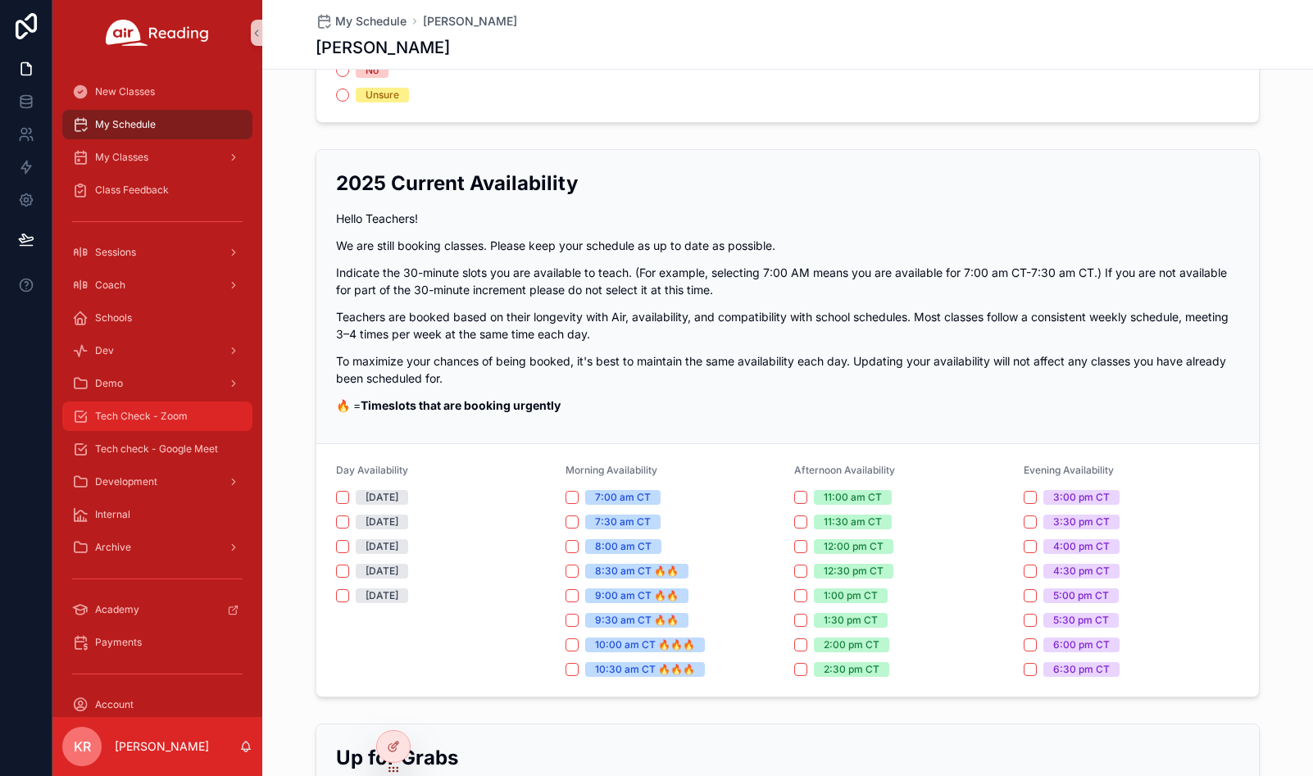  Describe the element at coordinates (157, 643) in the screenshot. I see `a: Payments` at that location.